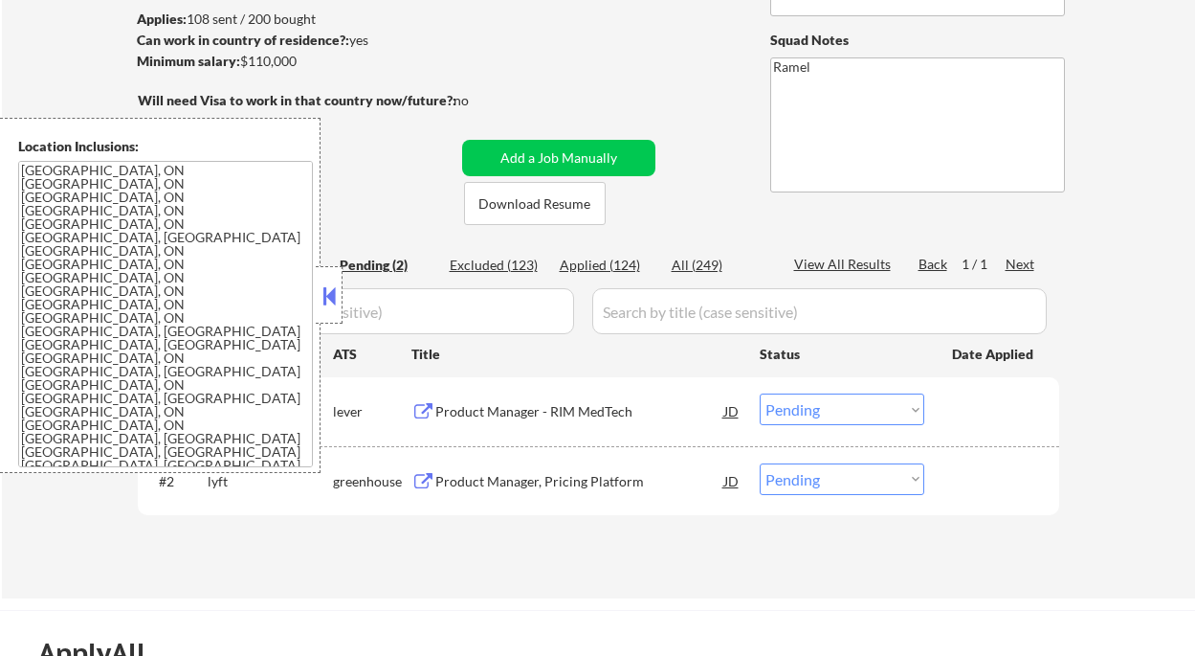 Image resolution: width=1195 pixels, height=656 pixels. What do you see at coordinates (842, 353) in the screenshot?
I see `div: Status` at bounding box center [842, 353].